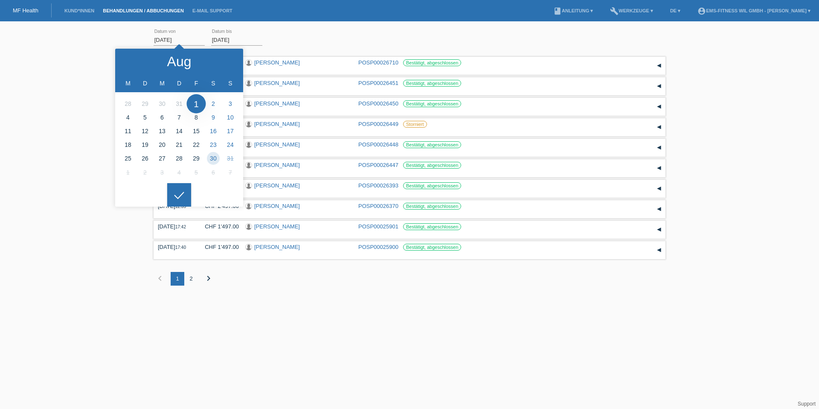  I want to click on span: 17:40, so click(180, 247).